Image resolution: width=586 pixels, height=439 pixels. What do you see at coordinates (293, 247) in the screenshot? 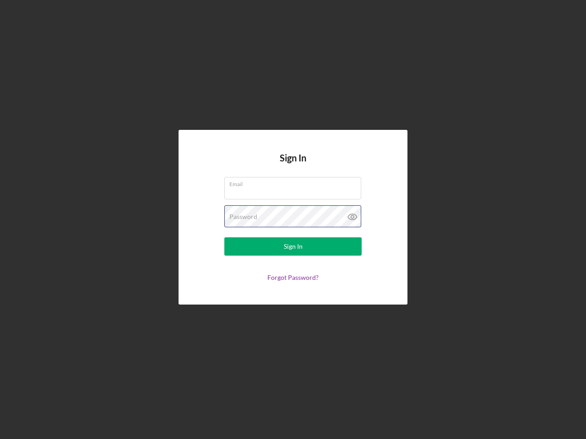
I see `button: Sign In` at bounding box center [293, 247].